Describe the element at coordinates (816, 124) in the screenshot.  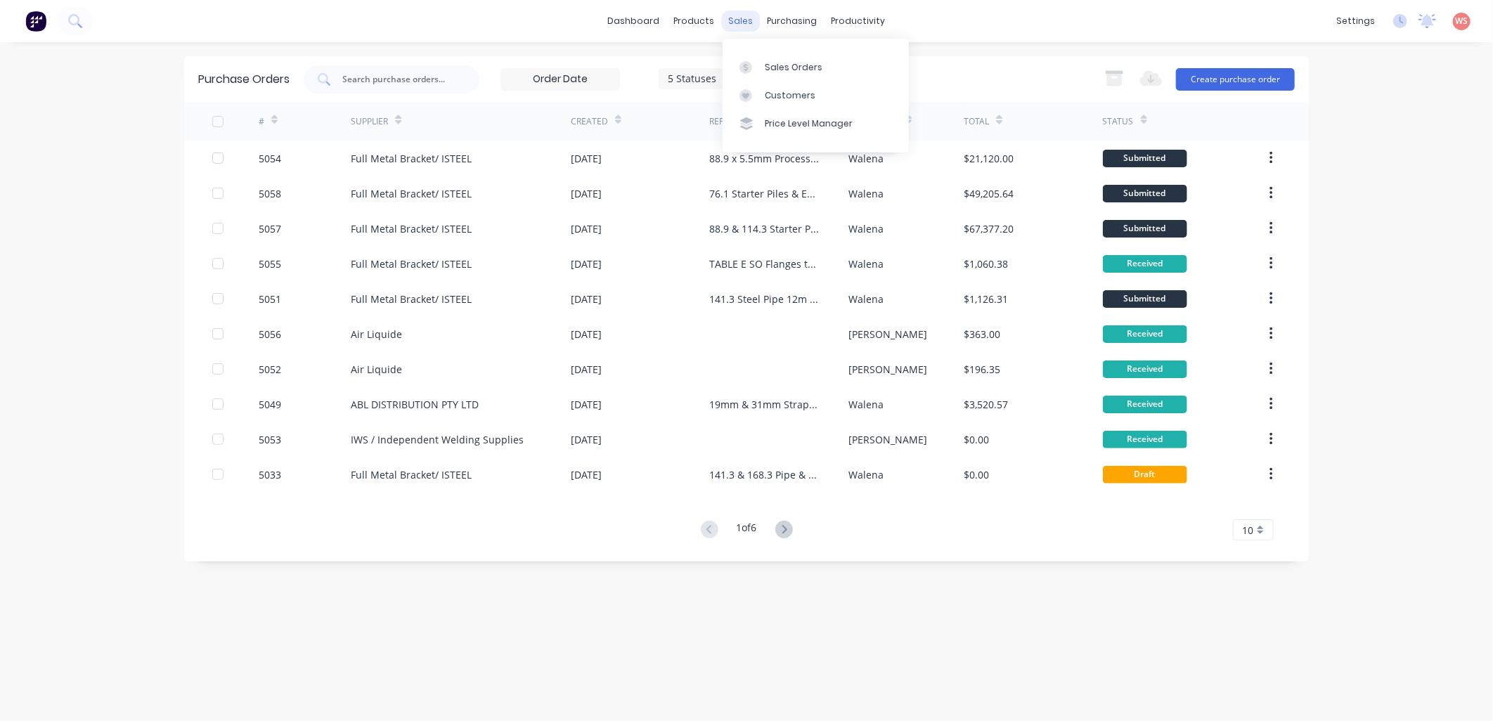
I see `a: Price Level Manager` at that location.